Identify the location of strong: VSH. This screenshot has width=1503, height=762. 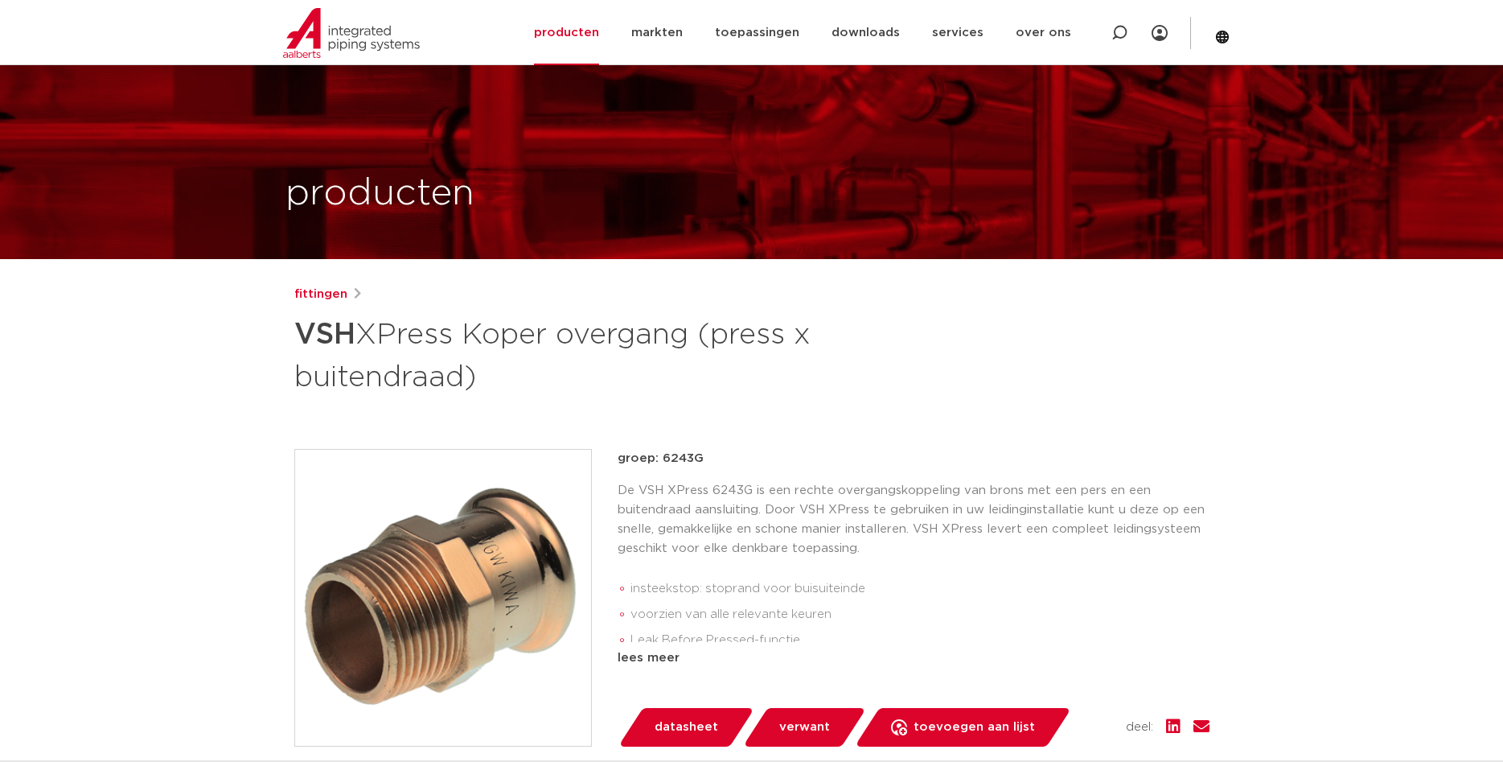
(325, 335).